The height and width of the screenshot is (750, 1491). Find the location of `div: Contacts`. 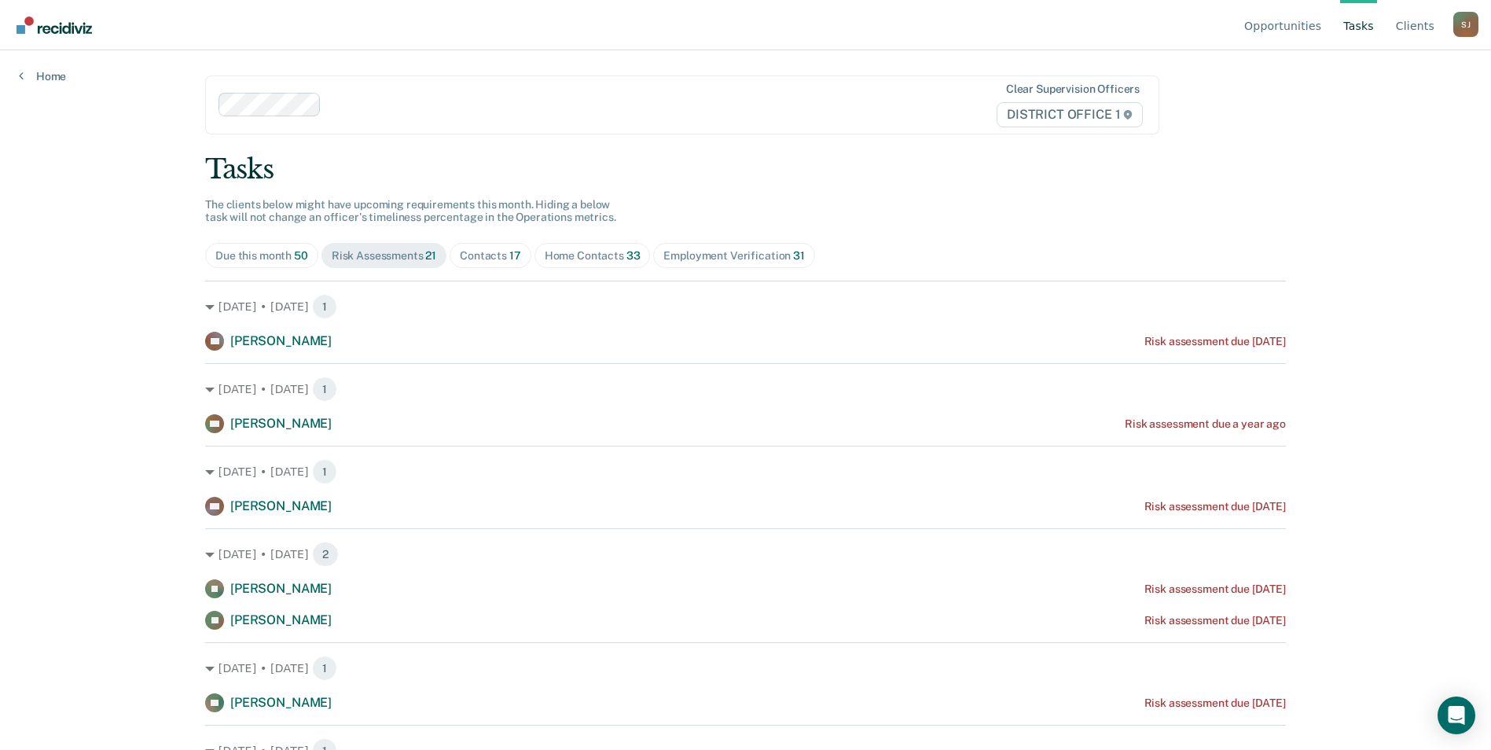

div: Contacts is located at coordinates (491, 255).